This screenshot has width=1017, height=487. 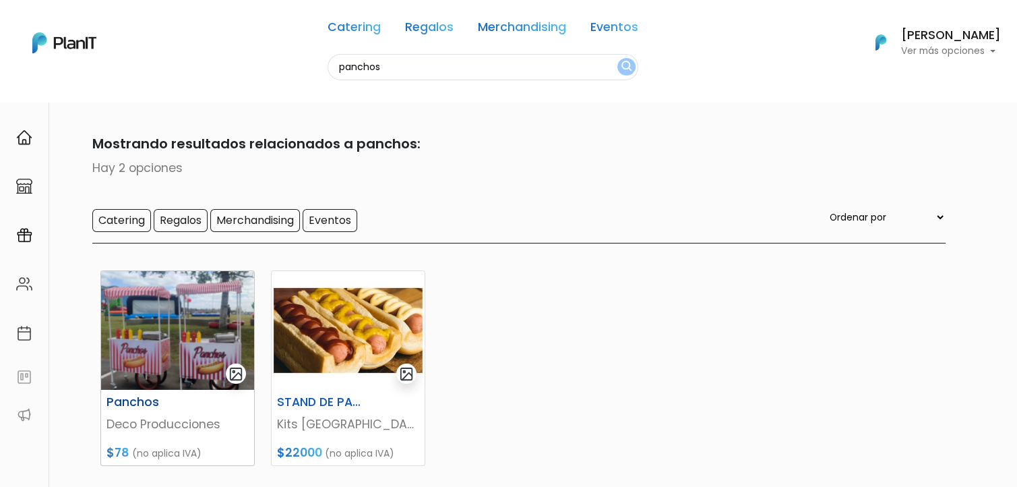 What do you see at coordinates (483, 67) in the screenshot?
I see `input: Buscá regalos, desayunos, y más` at bounding box center [483, 67].